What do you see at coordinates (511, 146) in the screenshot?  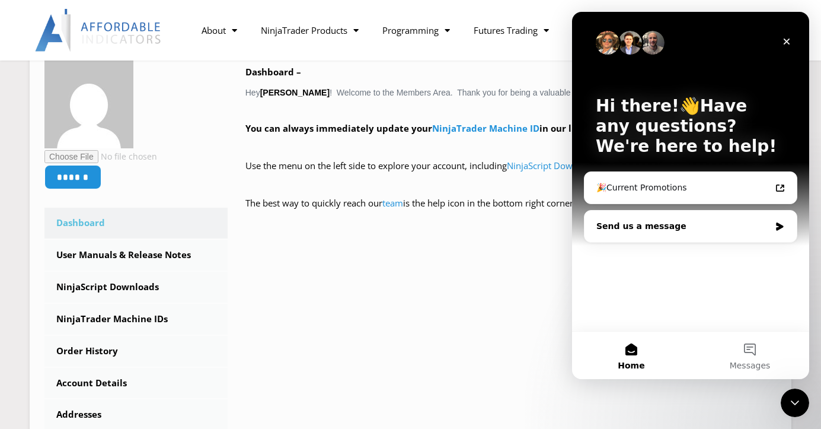 I see `div: Hey ! Welcome to the Members Area. Thank you for being a valuable customer!` at bounding box center [511, 146].